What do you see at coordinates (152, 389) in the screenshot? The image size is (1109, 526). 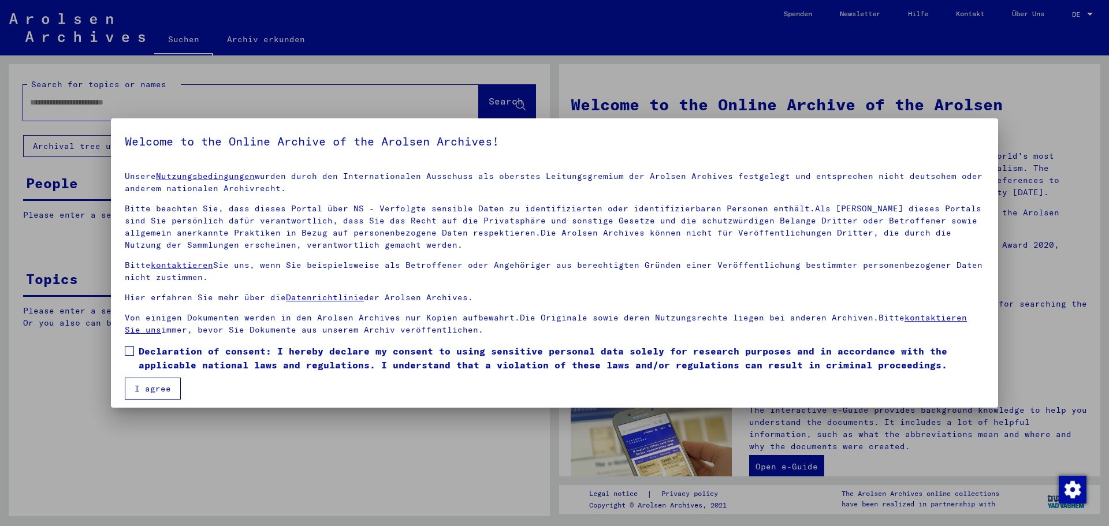 I see `font: I agree` at bounding box center [152, 389].